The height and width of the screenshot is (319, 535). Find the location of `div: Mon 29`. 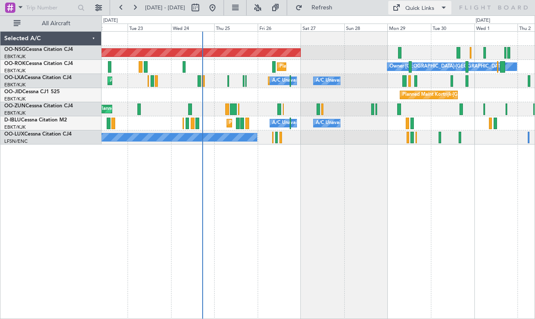

div: Mon 29 is located at coordinates (409, 27).